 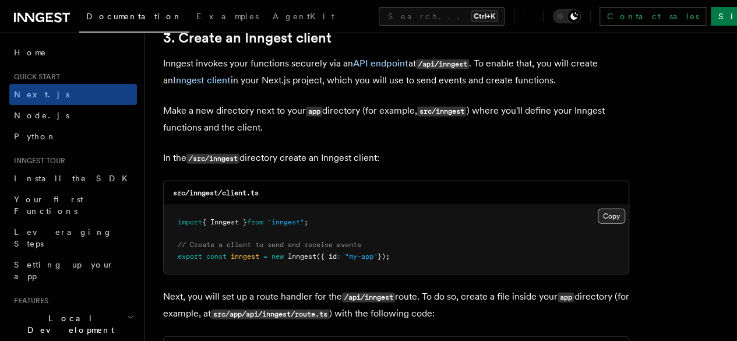 I want to click on span: Local Development, so click(x=68, y=324).